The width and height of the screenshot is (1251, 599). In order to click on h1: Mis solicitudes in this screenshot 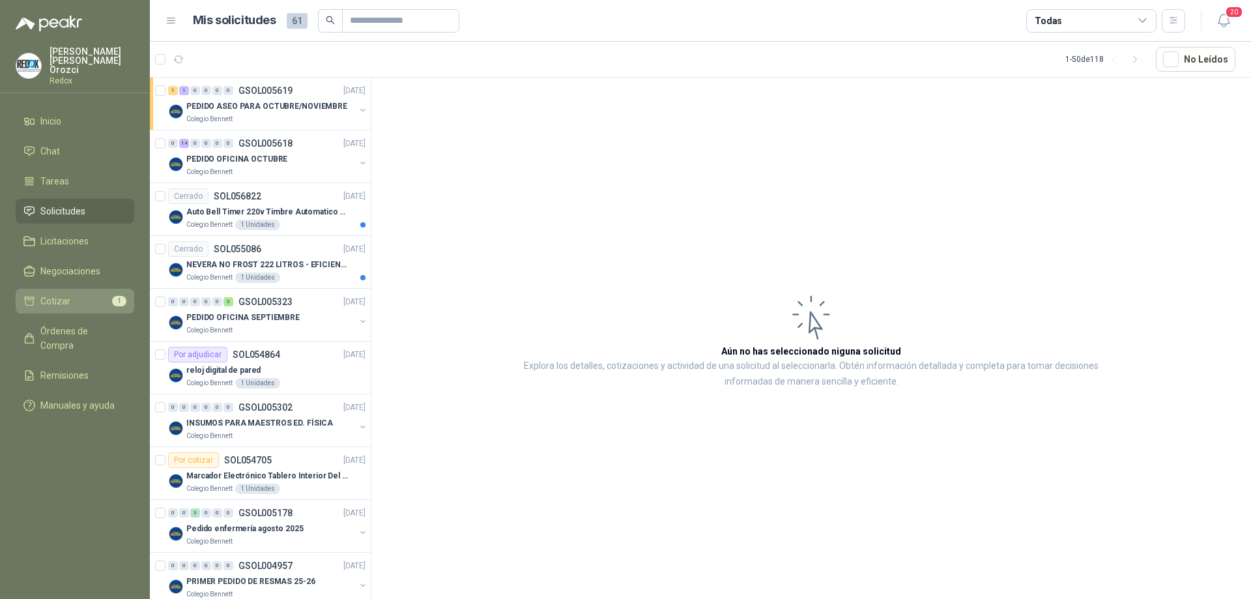, I will do `click(235, 20)`.